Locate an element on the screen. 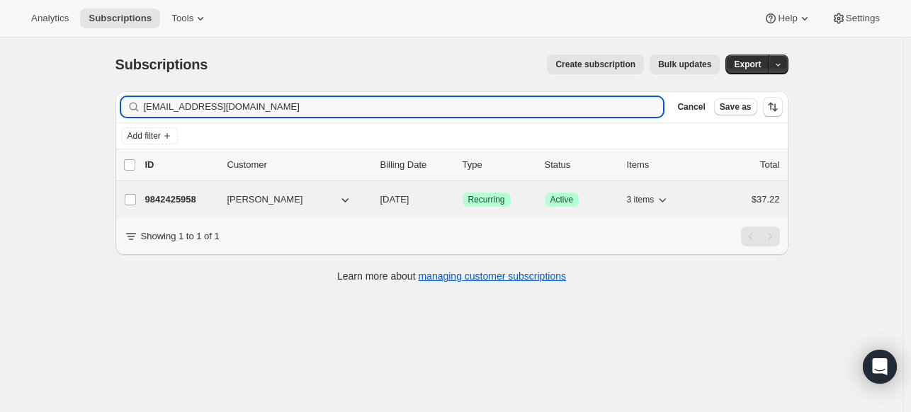 The image size is (911, 412). button: Settings is located at coordinates (856, 18).